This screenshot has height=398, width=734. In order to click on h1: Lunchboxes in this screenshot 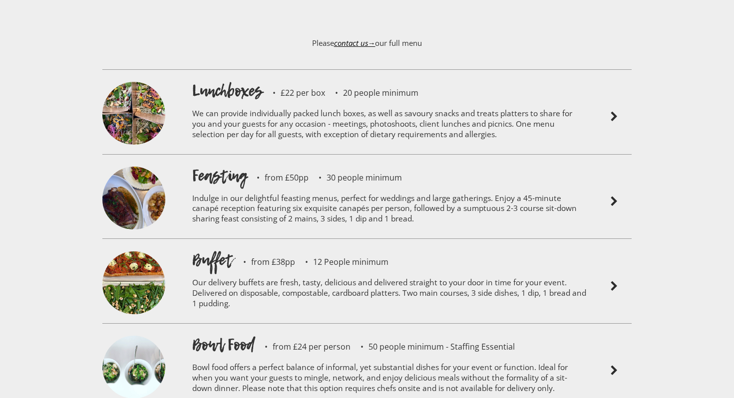, I will do `click(227, 91)`.